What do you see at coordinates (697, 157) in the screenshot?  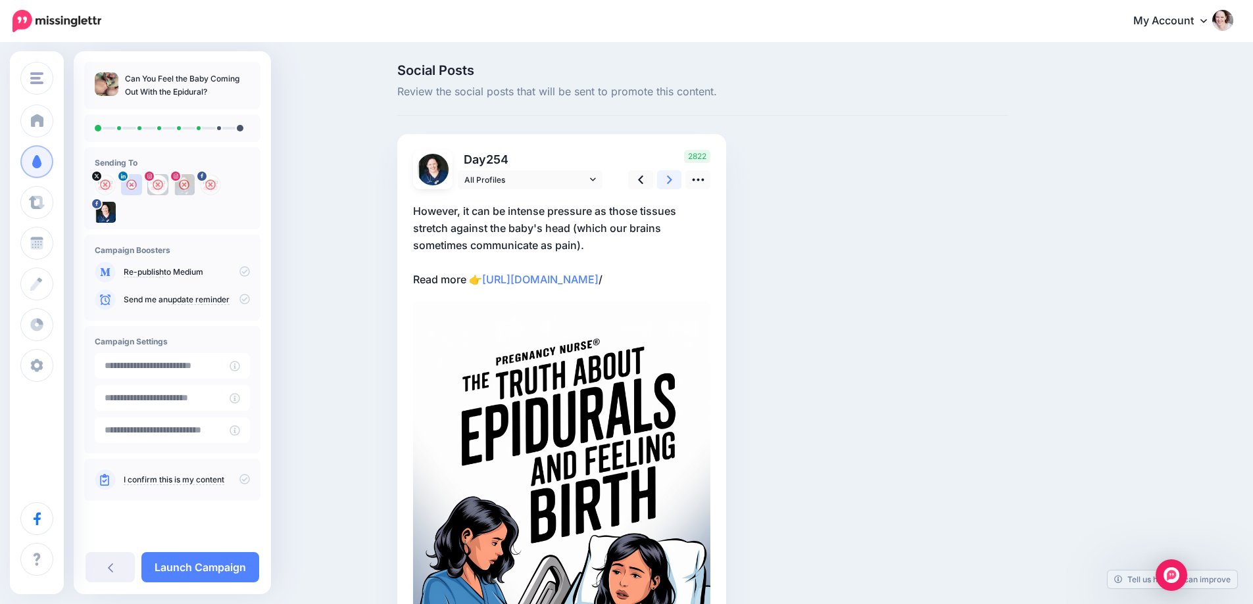 I see `span: 2822` at bounding box center [697, 157].